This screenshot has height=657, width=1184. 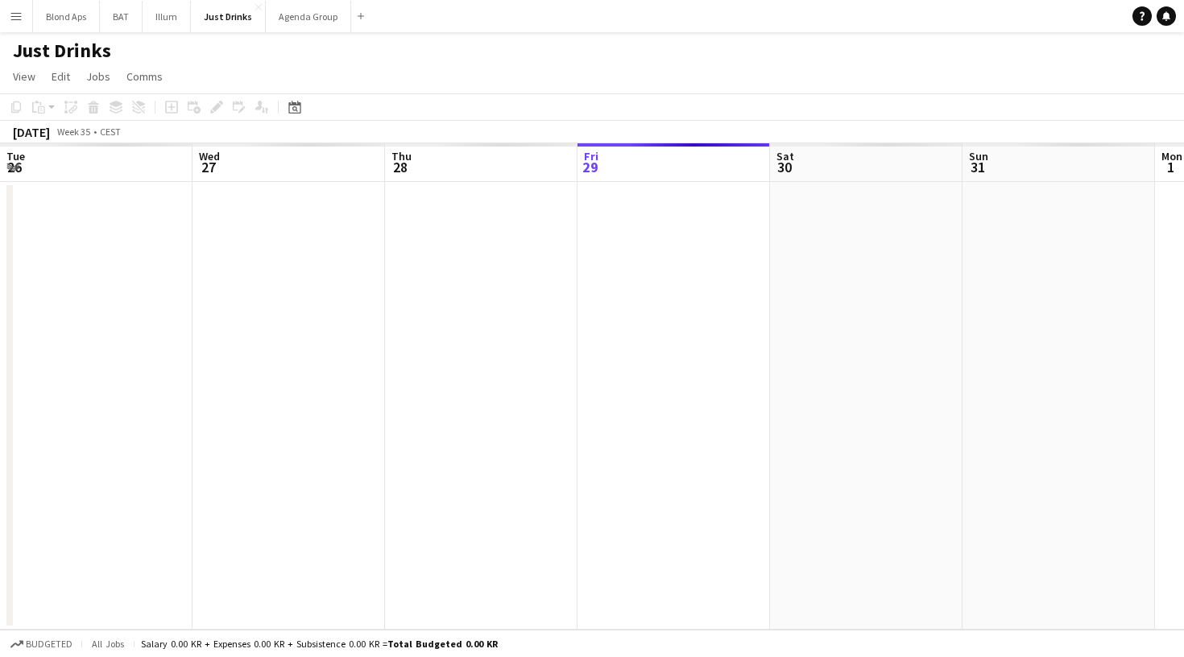 What do you see at coordinates (401, 156) in the screenshot?
I see `span: Thu` at bounding box center [401, 156].